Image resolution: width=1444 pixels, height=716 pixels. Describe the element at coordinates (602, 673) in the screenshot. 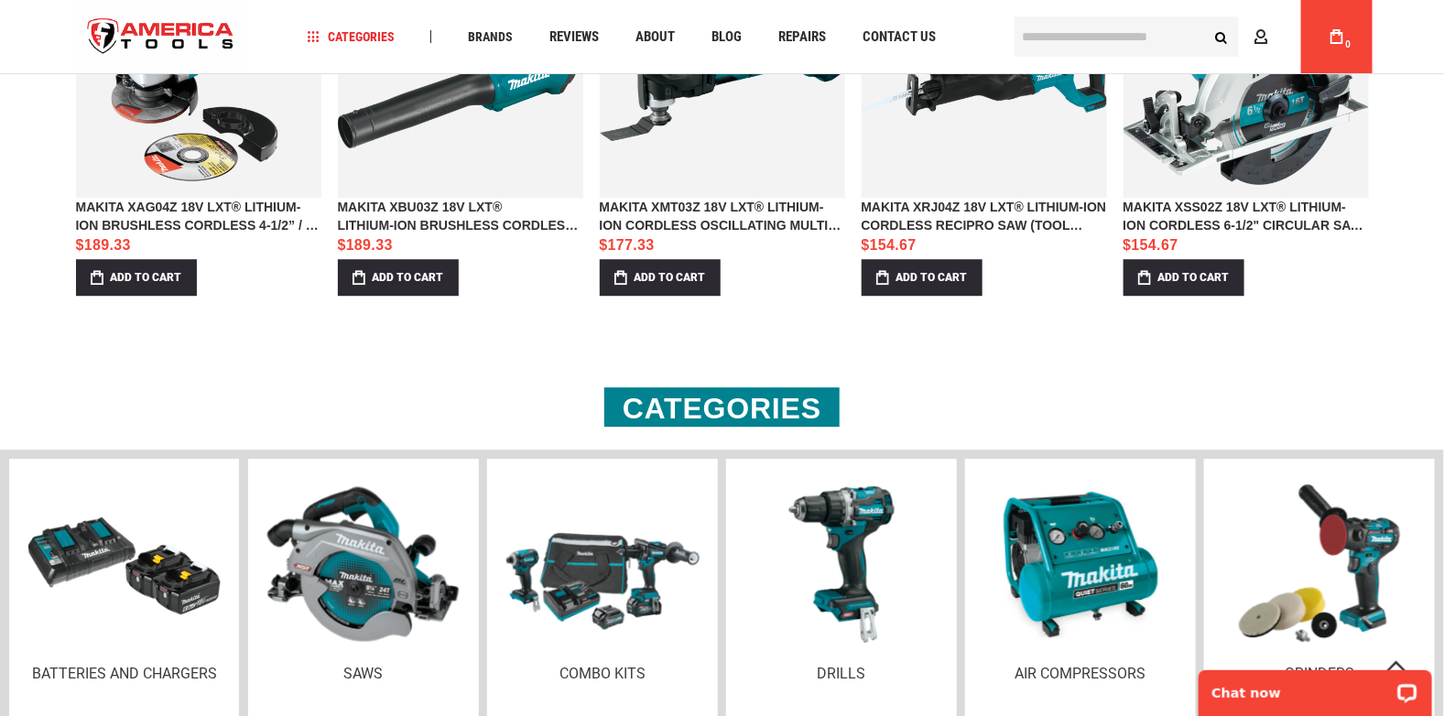

I see `p: Combo KITS` at that location.